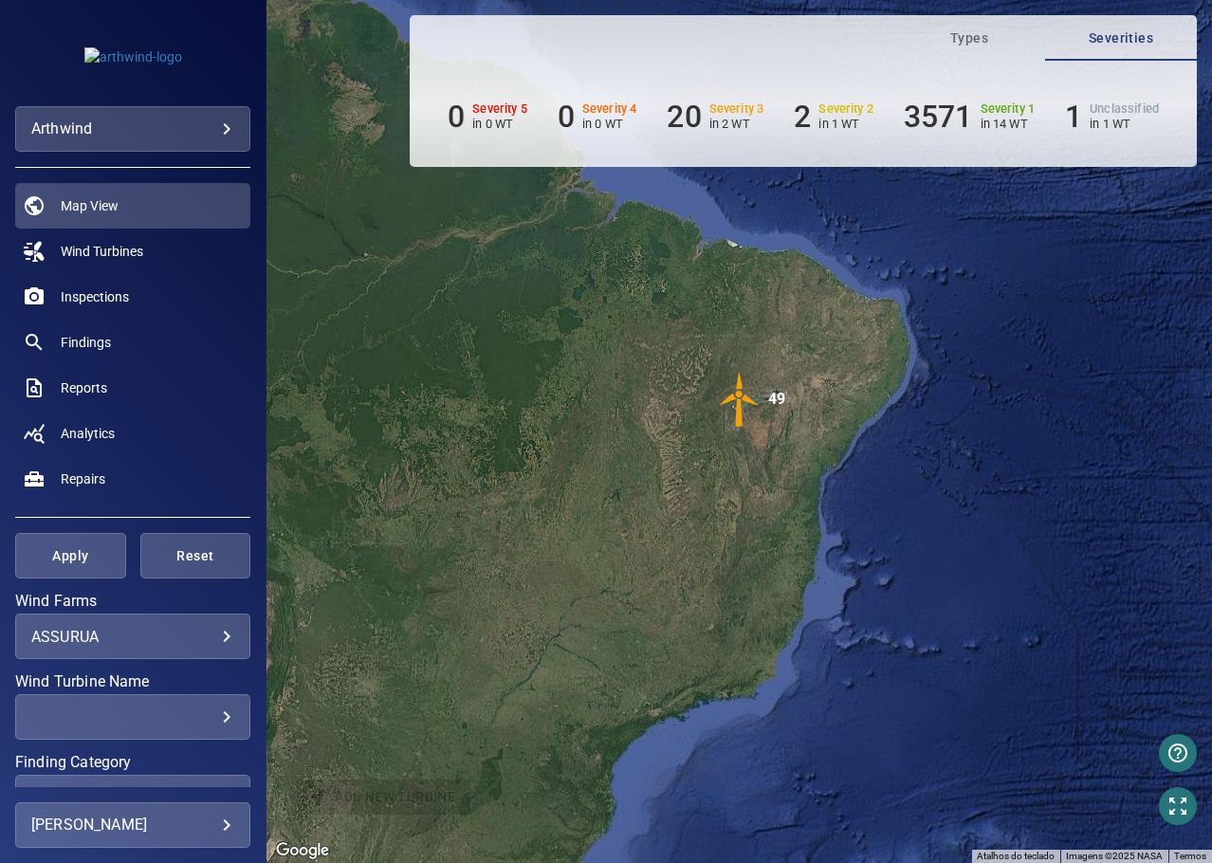  What do you see at coordinates (83, 388) in the screenshot?
I see `span: Reports` at bounding box center [83, 388].